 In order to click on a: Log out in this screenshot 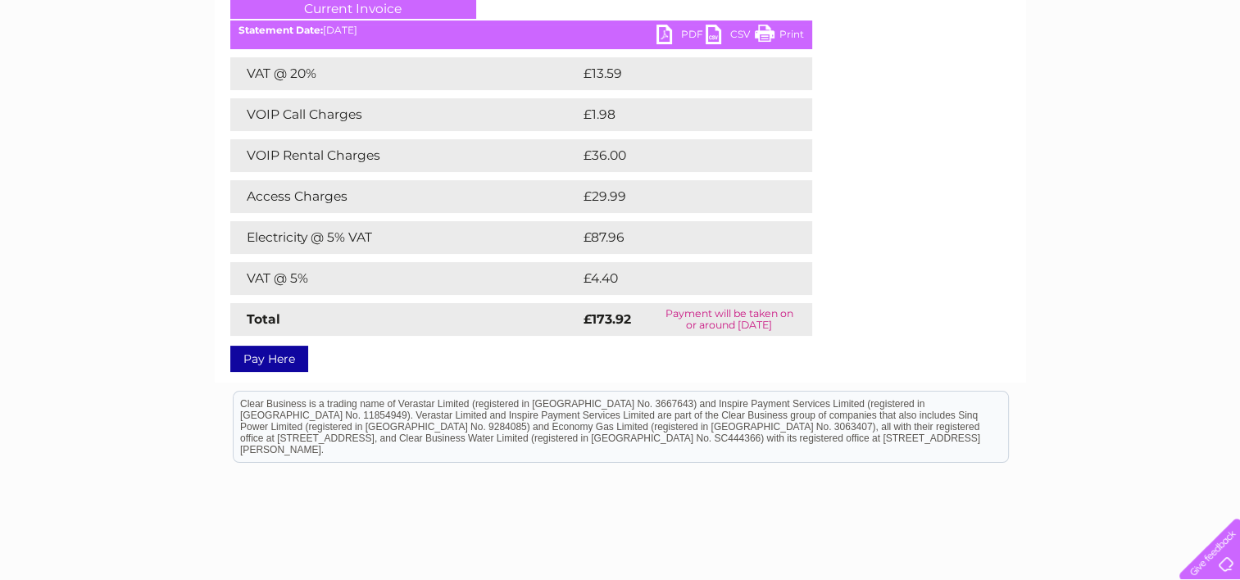, I will do `click(1205, 75)`.